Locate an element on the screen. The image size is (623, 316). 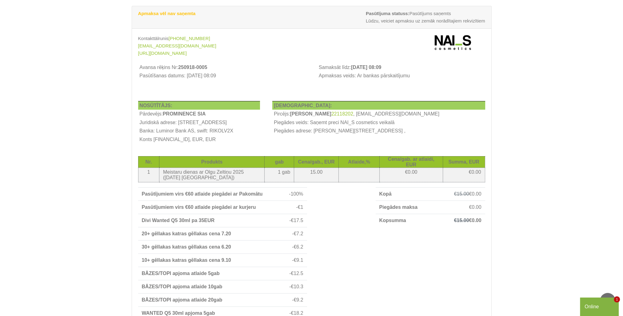
td: 15.00 is located at coordinates (316, 174).